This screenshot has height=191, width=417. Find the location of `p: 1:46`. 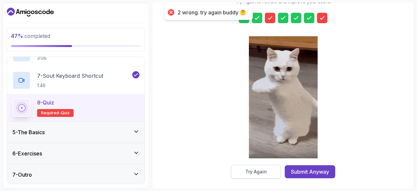

p: 1:46 is located at coordinates (70, 85).